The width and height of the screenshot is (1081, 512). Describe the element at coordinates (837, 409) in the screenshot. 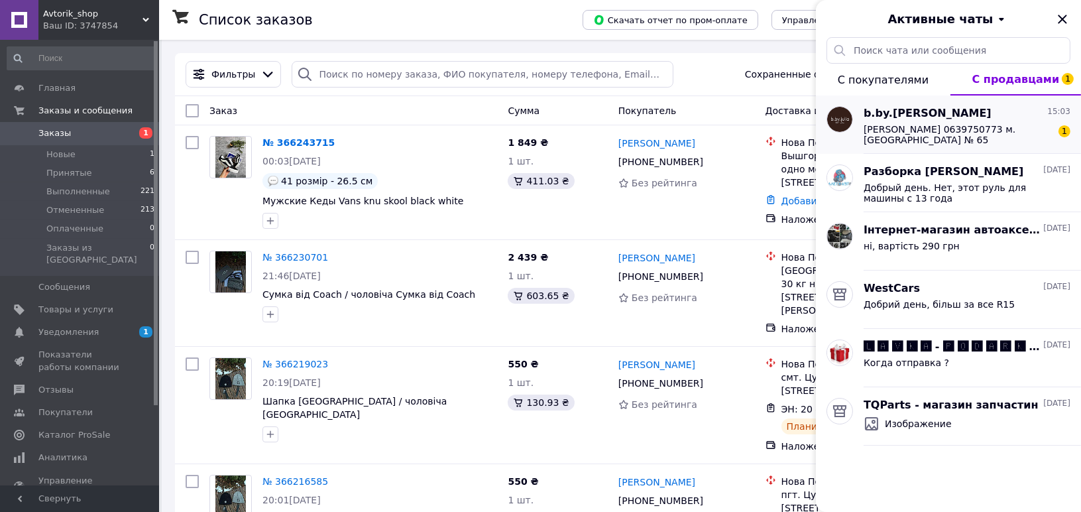

I see `span: ЭН: 20 4512 6902 2641` at that location.